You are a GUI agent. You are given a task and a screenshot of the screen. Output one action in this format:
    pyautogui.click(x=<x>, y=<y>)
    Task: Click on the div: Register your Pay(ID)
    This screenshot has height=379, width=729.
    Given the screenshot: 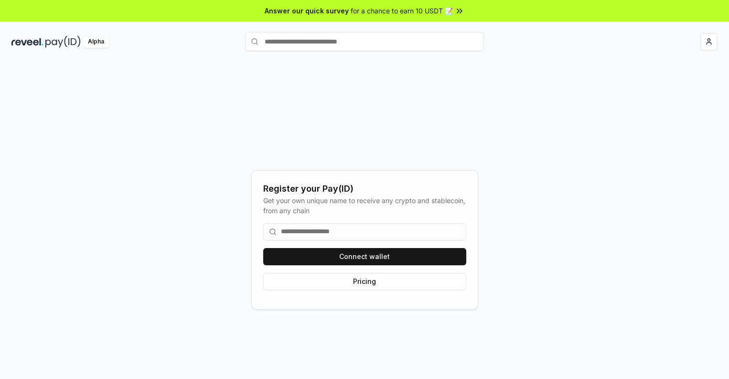 What is the action you would take?
    pyautogui.click(x=365, y=189)
    